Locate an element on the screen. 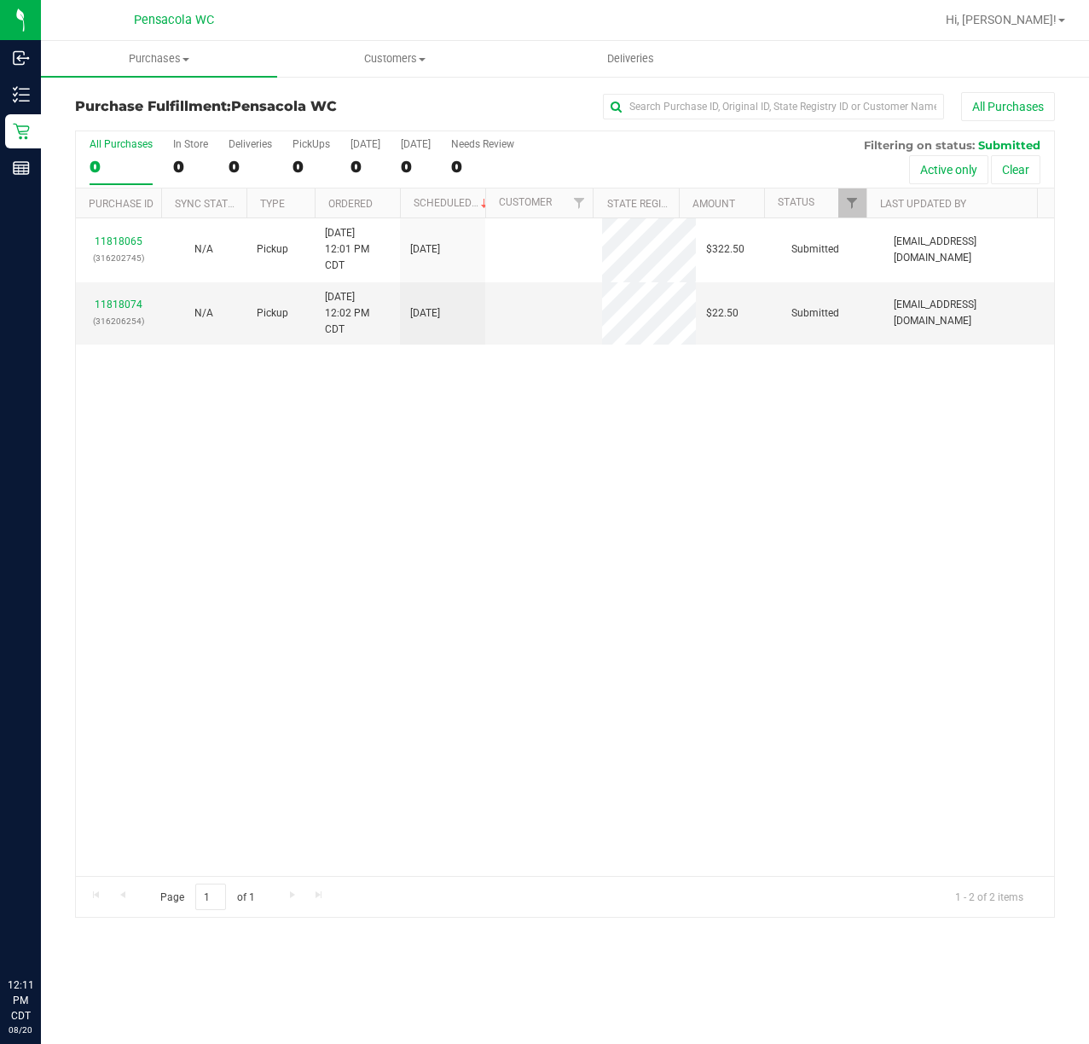  div: PickUps is located at coordinates (311, 144).